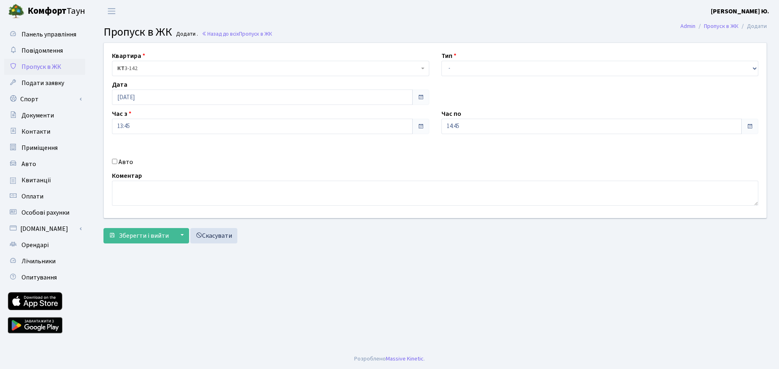  Describe the element at coordinates (45, 51) in the screenshot. I see `a: Повідомлення` at that location.